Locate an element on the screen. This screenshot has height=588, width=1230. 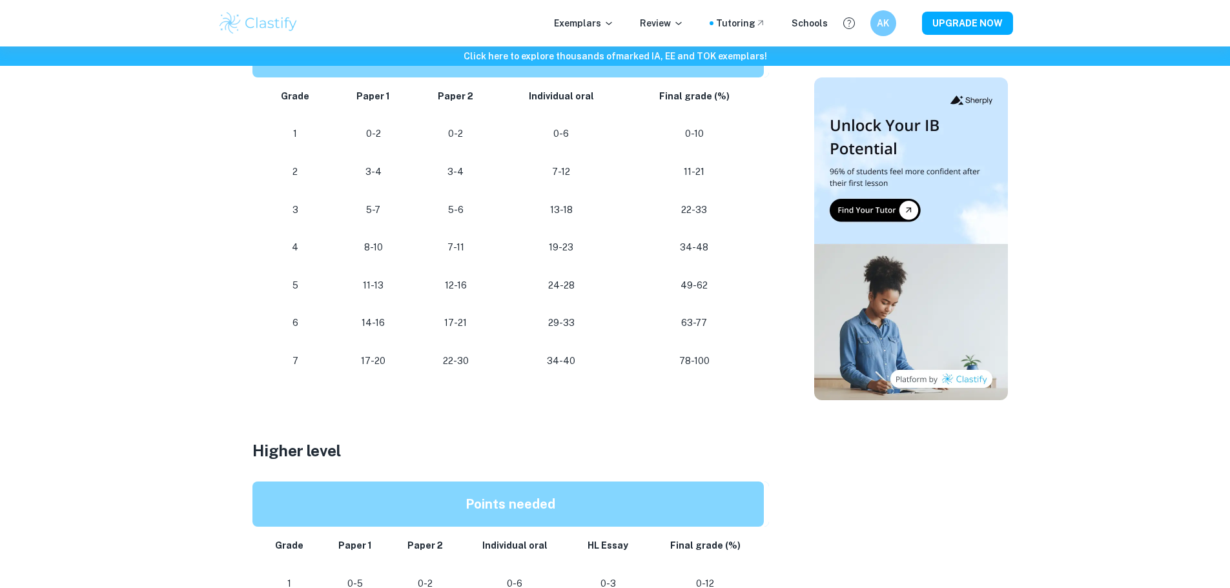
div: Tutoring is located at coordinates (741, 23).